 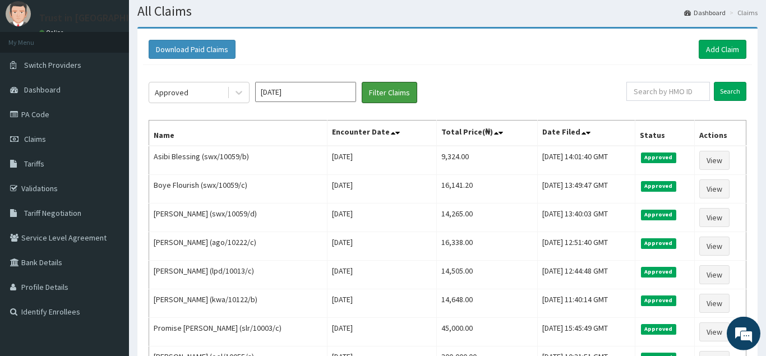 What do you see at coordinates (42, 90) in the screenshot?
I see `span: Dashboard` at bounding box center [42, 90].